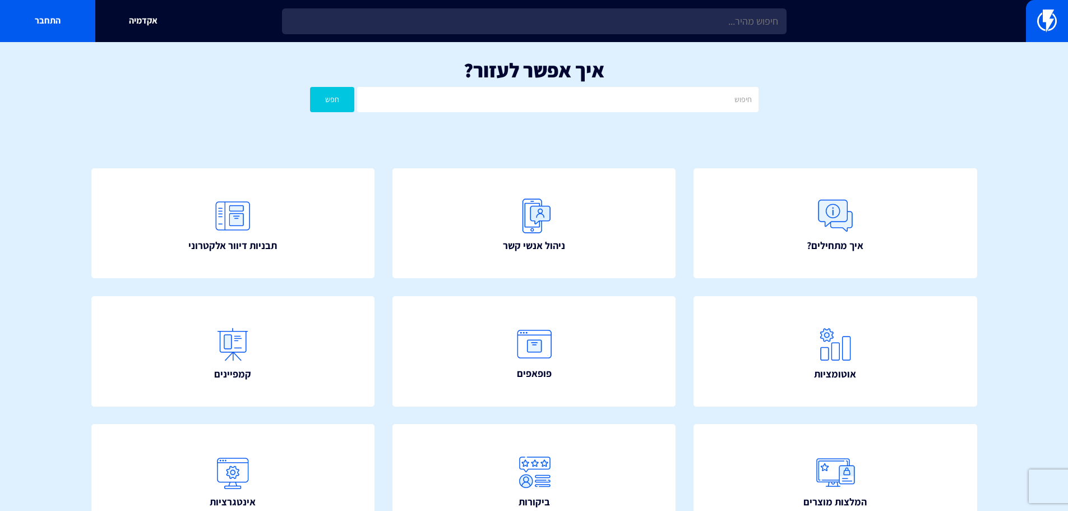  Describe the element at coordinates (557, 99) in the screenshot. I see `input: חיפוש` at that location.